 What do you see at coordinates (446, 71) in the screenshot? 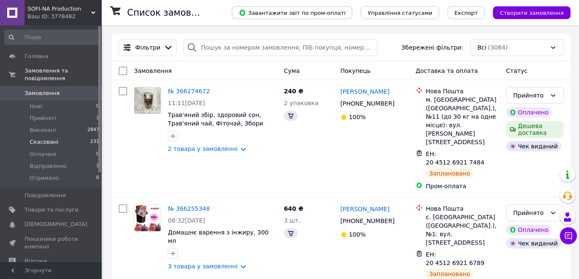
I see `span: Доставка та оплата` at bounding box center [446, 71].